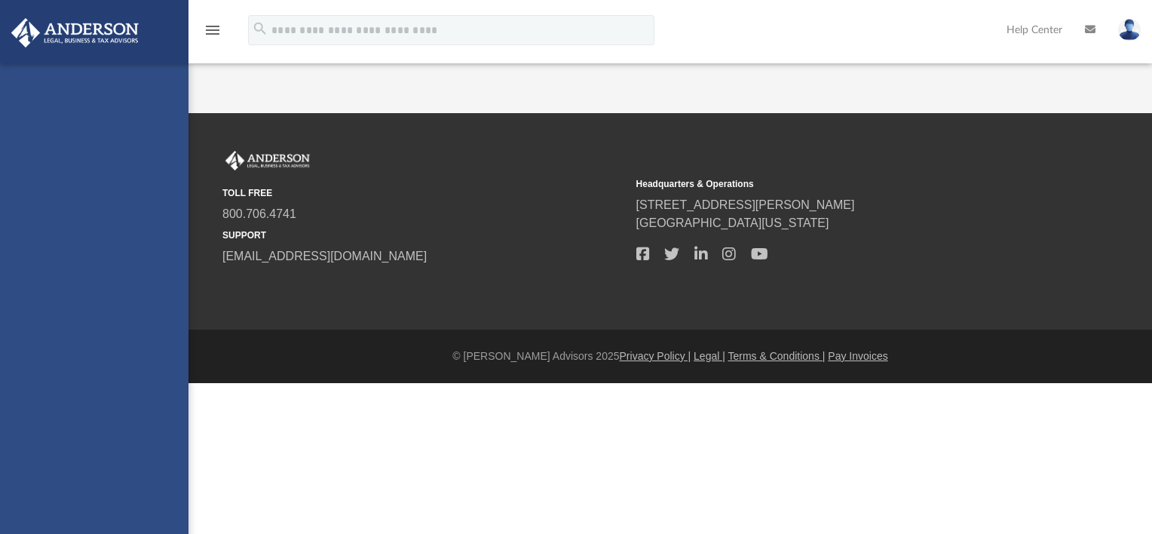 The image size is (1152, 534). What do you see at coordinates (424, 193) in the screenshot?
I see `small: TOLL FREE` at bounding box center [424, 193].